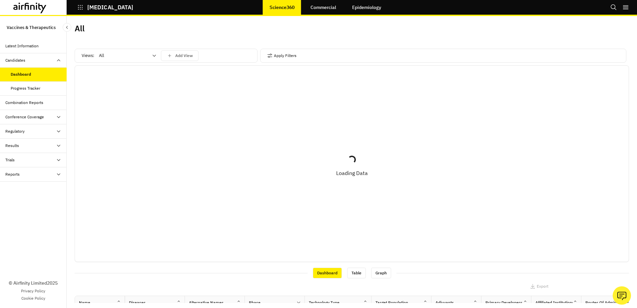  I want to click on p: Add View, so click(184, 56).